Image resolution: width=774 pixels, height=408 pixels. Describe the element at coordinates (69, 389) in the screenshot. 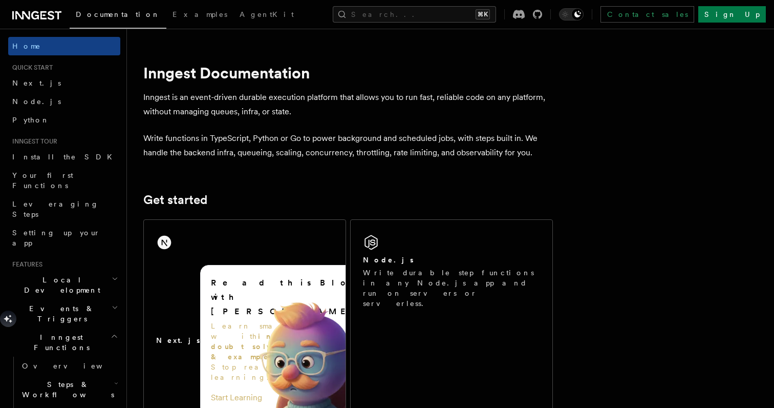

I see `button: Steps & Workflows` at that location.